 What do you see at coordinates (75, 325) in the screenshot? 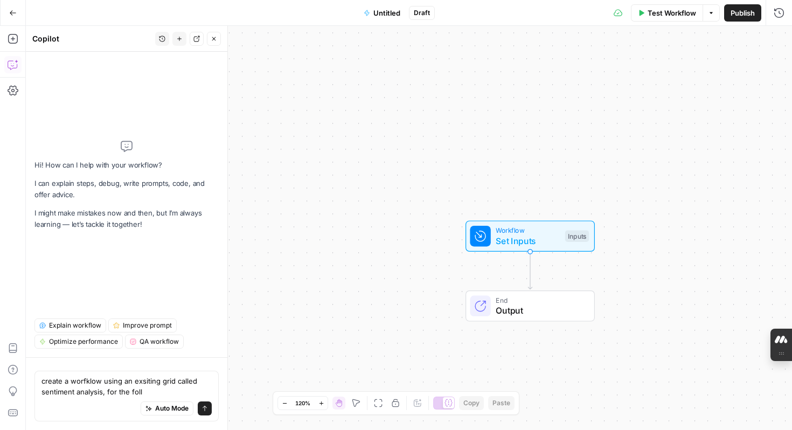
I see `span: Explain workflow` at bounding box center [75, 325].